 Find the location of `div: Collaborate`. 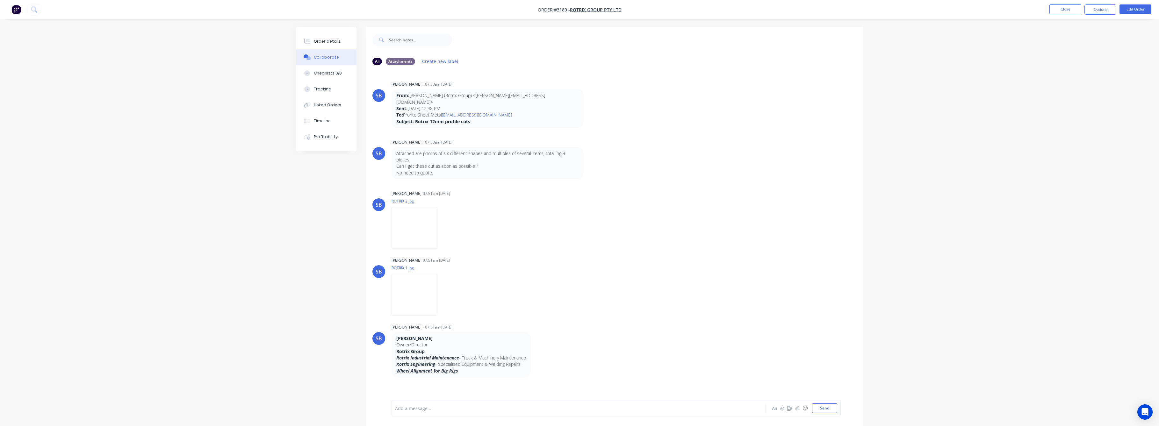

div: Collaborate is located at coordinates (326, 57).